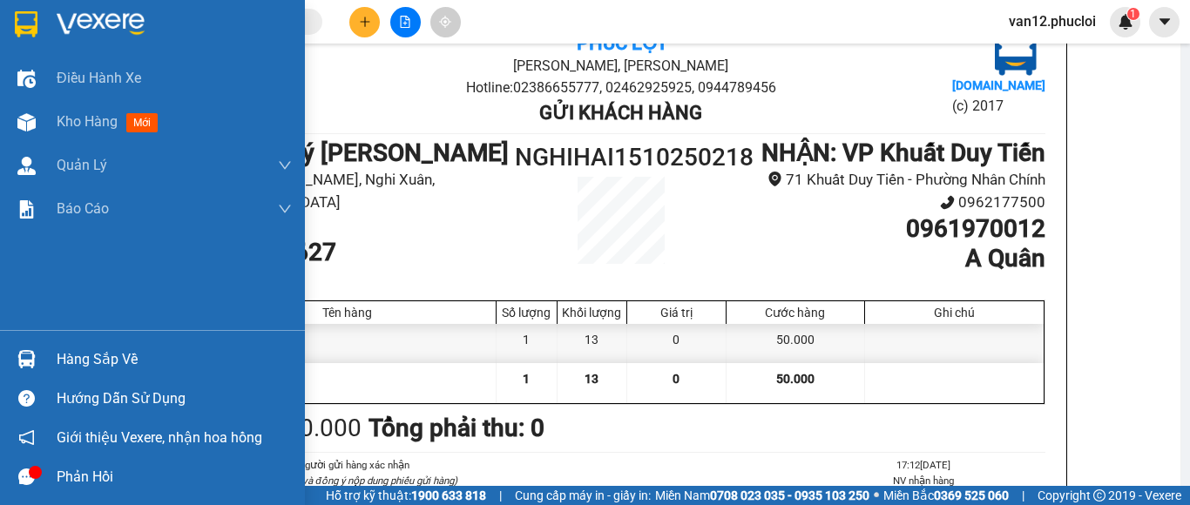 This screenshot has height=505, width=1190. What do you see at coordinates (886, 259) in the screenshot?
I see `h1: A Quân` at bounding box center [886, 259].